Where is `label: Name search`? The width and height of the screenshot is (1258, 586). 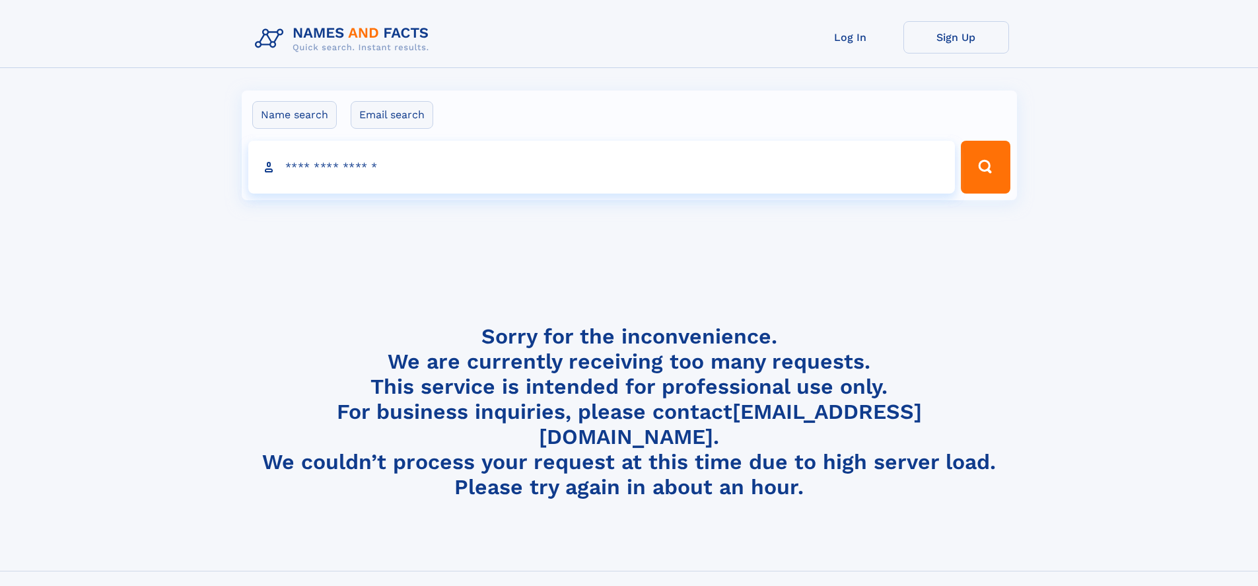 label: Name search is located at coordinates (294, 115).